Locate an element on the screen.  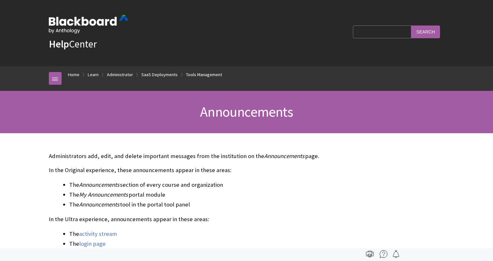
a: Home is located at coordinates (74, 75).